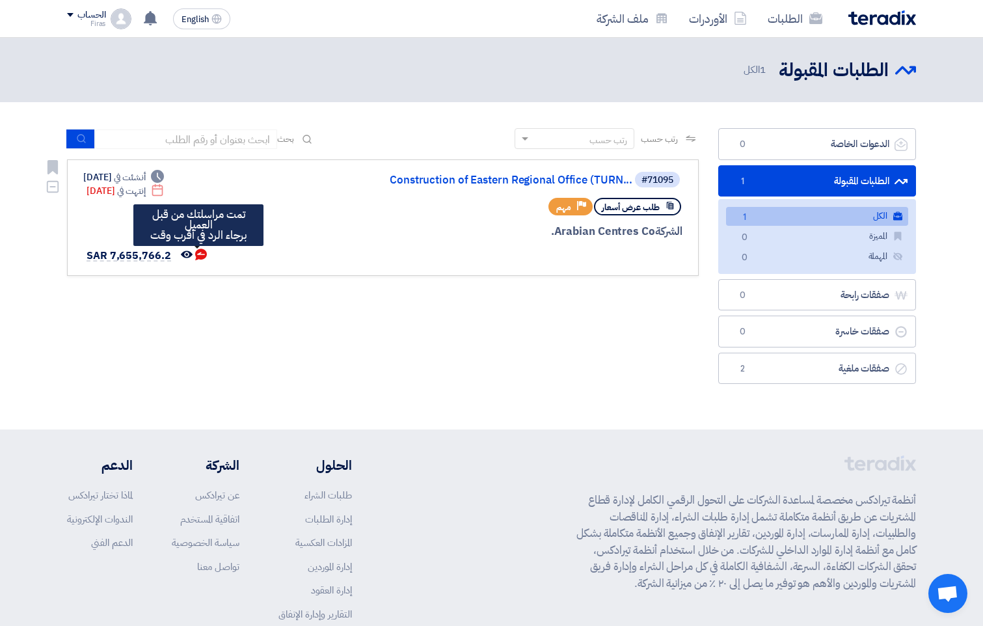 The height and width of the screenshot is (626, 983). I want to click on span: الكل, so click(756, 70).